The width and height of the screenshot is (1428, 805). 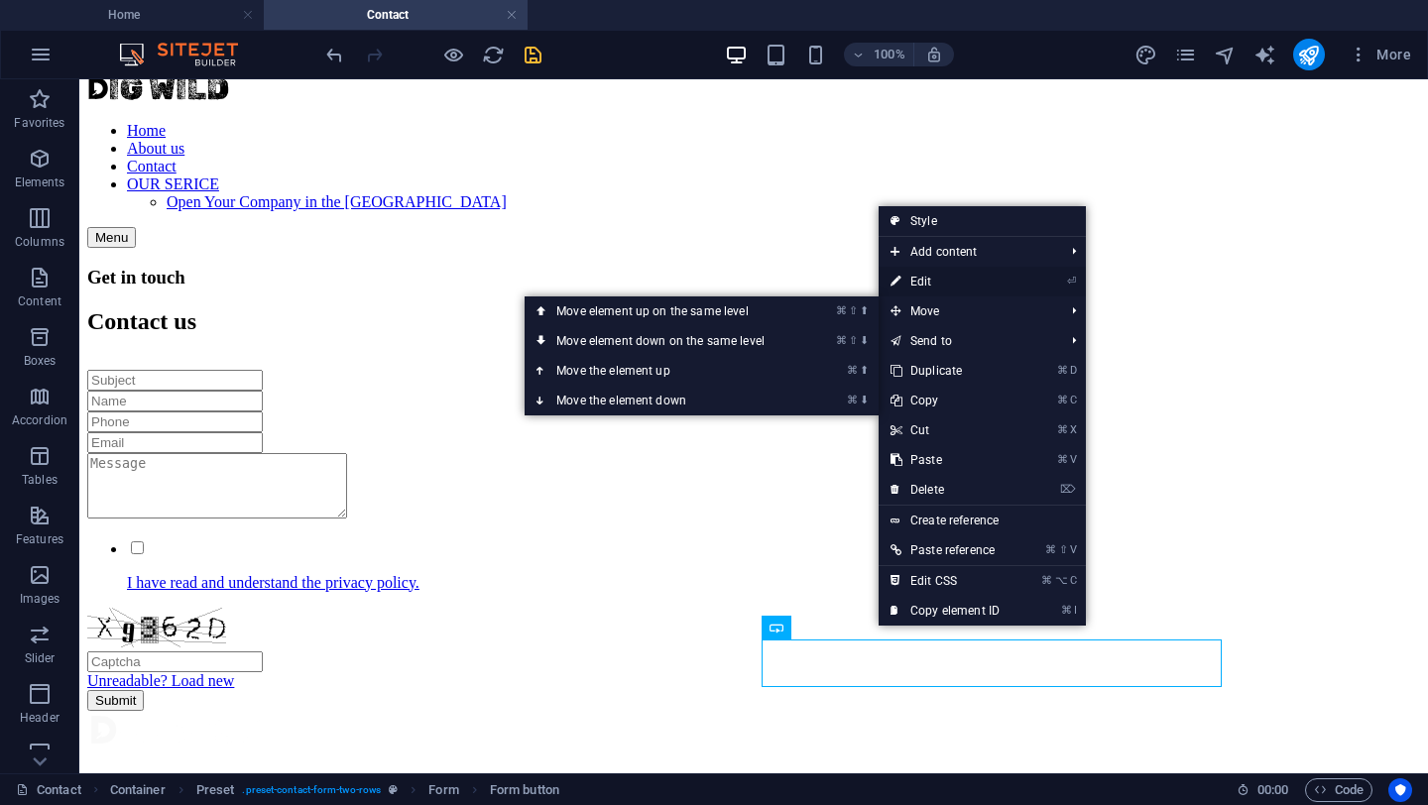 What do you see at coordinates (39, 123) in the screenshot?
I see `p: Favorites` at bounding box center [39, 123].